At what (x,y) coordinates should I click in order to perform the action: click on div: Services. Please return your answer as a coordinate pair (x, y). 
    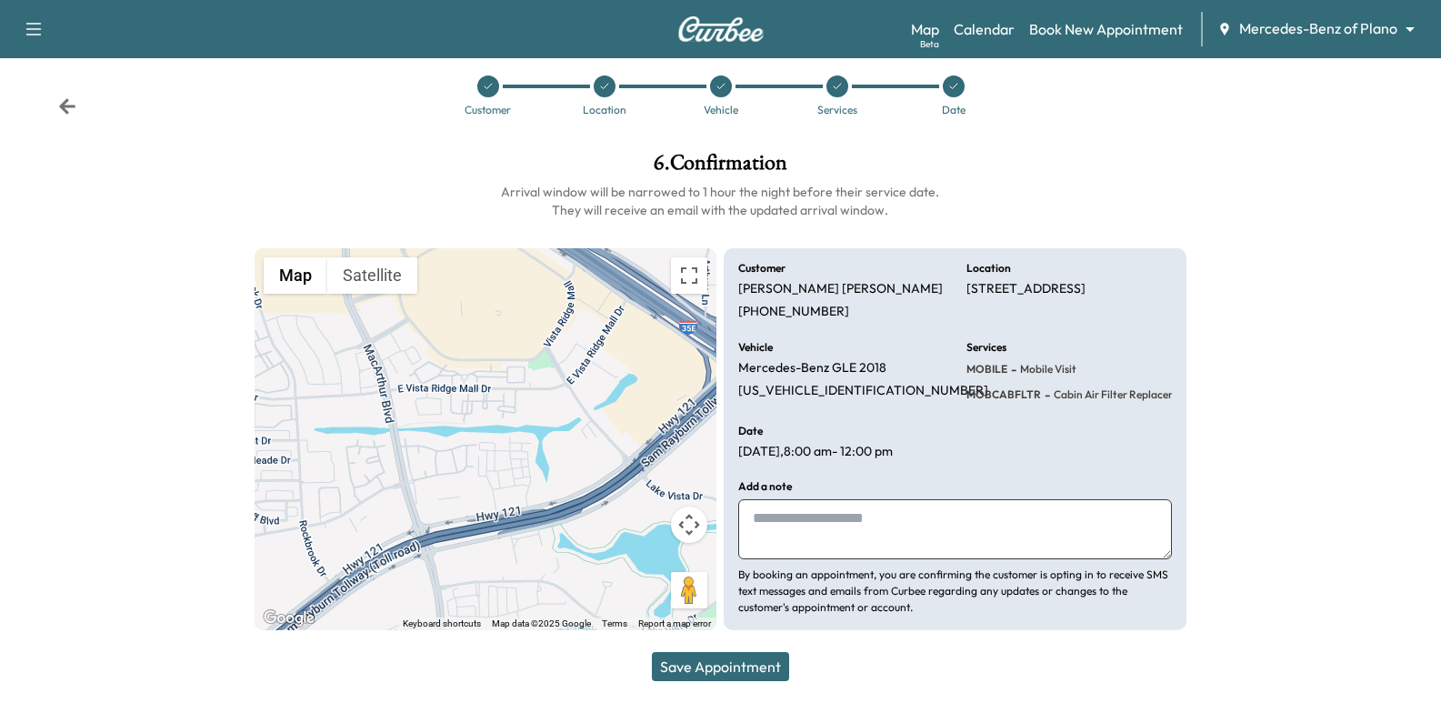
    Looking at the image, I should click on (837, 110).